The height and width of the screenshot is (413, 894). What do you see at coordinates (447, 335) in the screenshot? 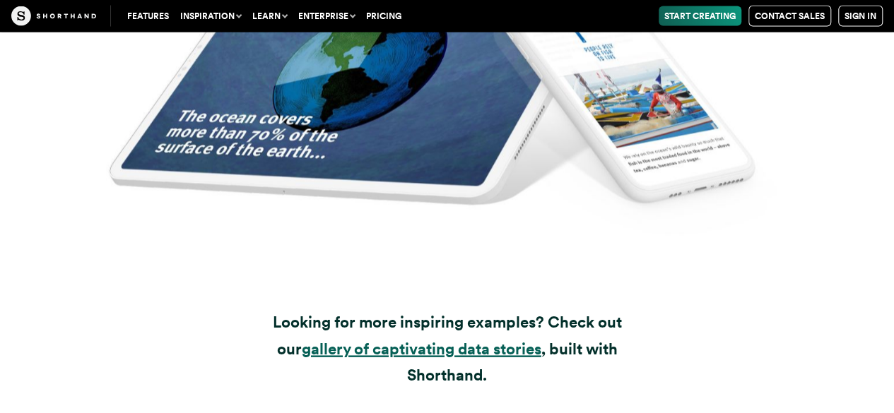
I see `strong: Looking for more inspiring examples? Check out our` at bounding box center [447, 335].